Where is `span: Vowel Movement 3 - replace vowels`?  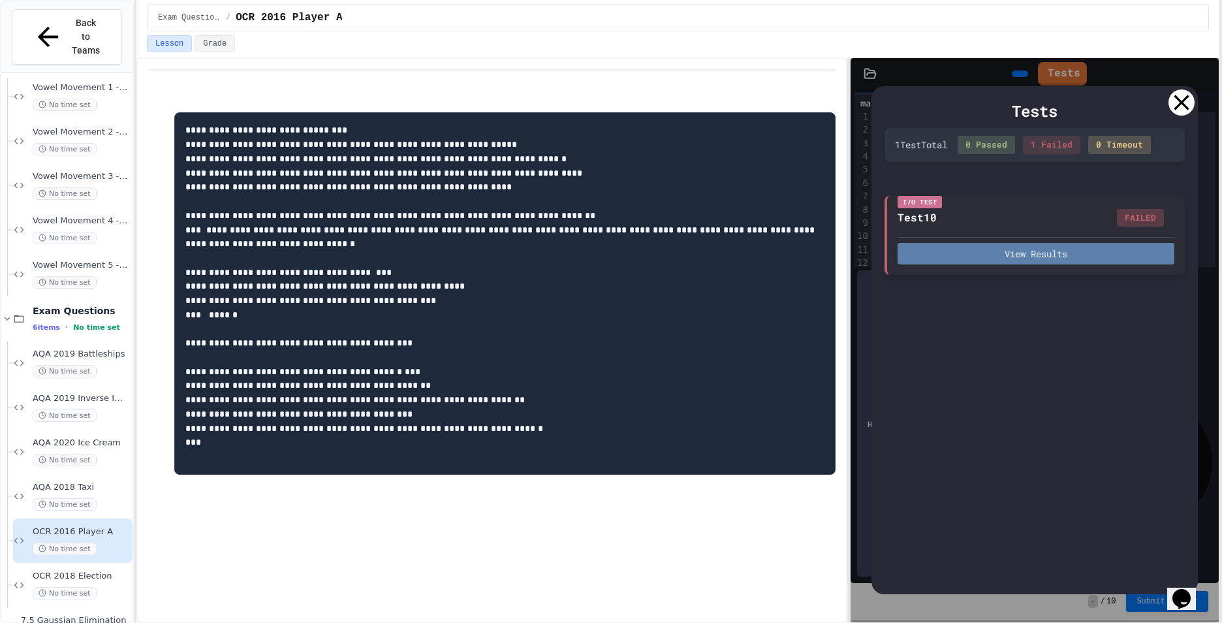 span: Vowel Movement 3 - replace vowels is located at coordinates (81, 176).